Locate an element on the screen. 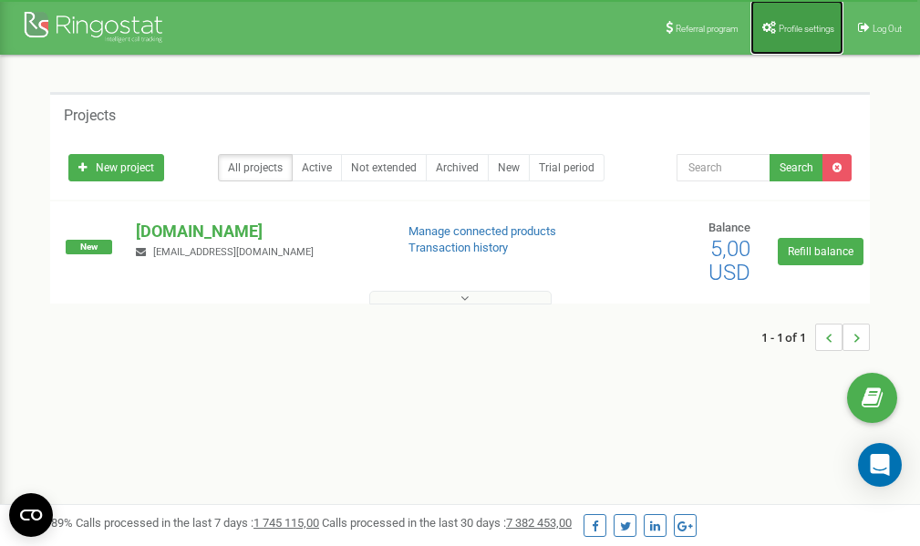 The width and height of the screenshot is (920, 546). span: New is located at coordinates (88, 247).